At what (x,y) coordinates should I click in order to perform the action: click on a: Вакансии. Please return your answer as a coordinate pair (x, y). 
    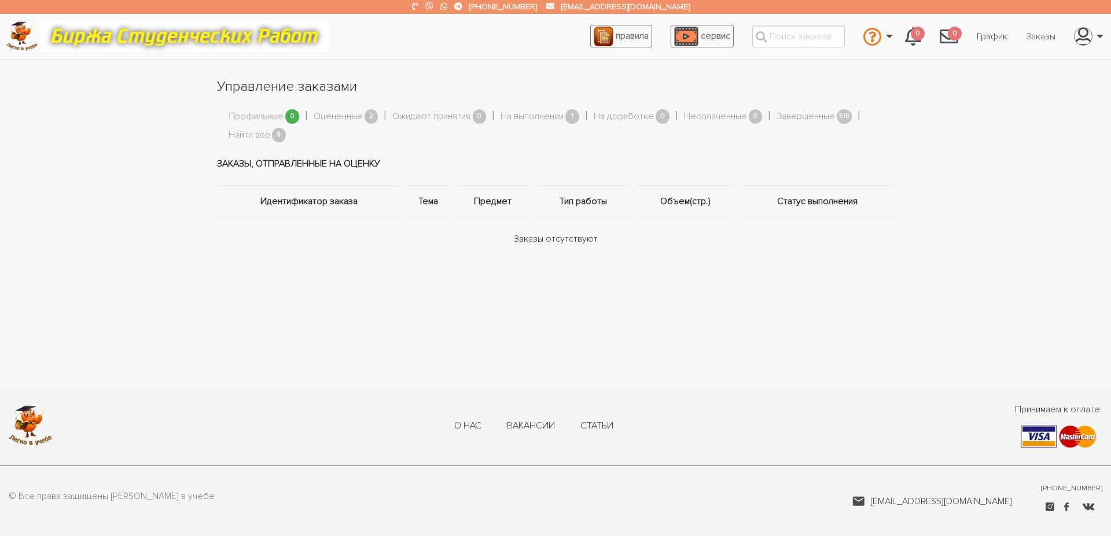
    Looking at the image, I should click on (531, 426).